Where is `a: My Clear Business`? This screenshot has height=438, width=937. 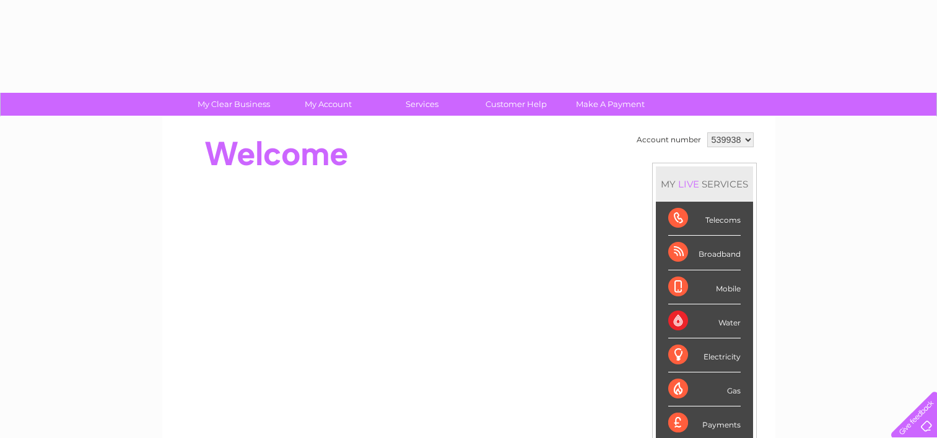
a: My Clear Business is located at coordinates (233, 104).